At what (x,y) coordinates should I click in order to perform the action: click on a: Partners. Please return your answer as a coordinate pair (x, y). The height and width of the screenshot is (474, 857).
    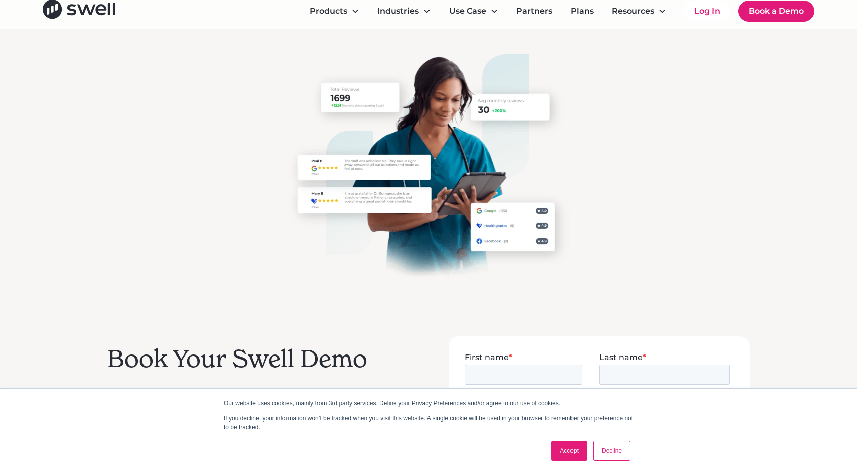
    Looking at the image, I should click on (535, 11).